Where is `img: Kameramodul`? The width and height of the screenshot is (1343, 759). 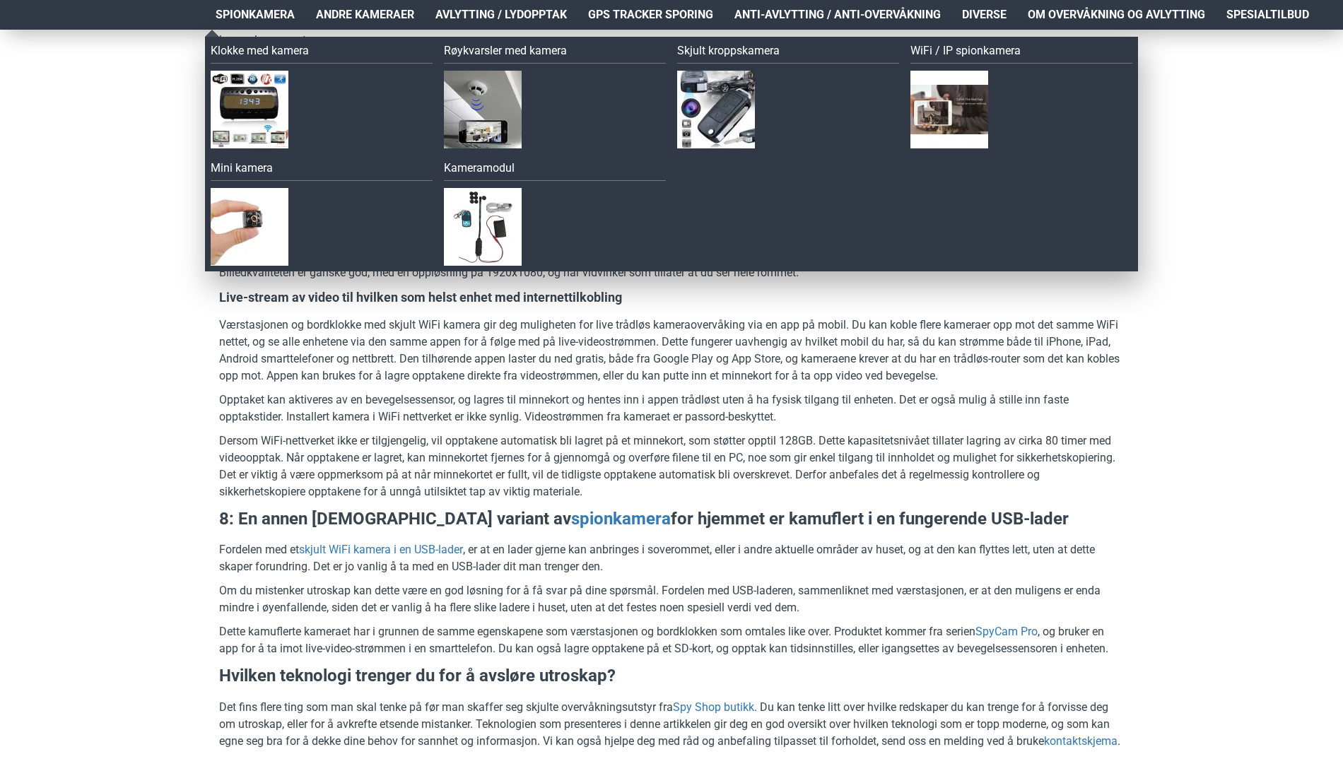 img: Kameramodul is located at coordinates (483, 227).